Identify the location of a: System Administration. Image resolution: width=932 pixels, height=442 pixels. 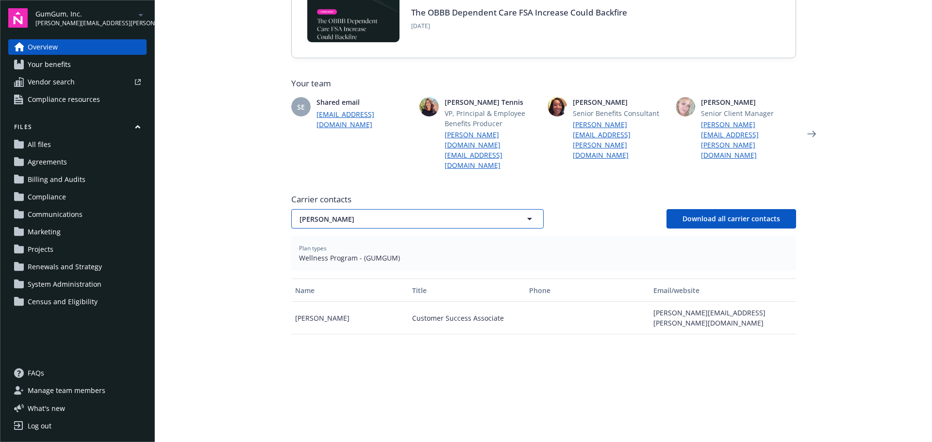
(77, 284).